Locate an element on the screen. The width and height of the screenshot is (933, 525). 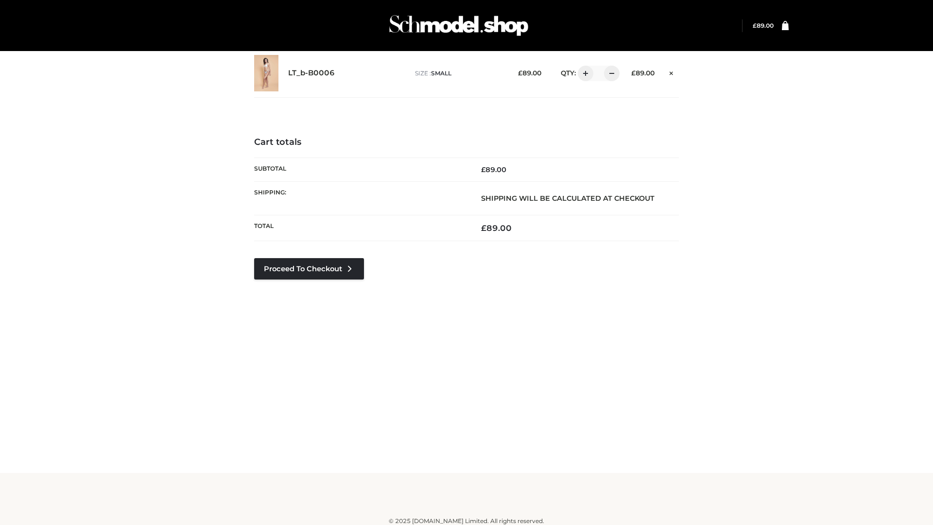
img: Schmodel Admin 964 is located at coordinates (459, 25).